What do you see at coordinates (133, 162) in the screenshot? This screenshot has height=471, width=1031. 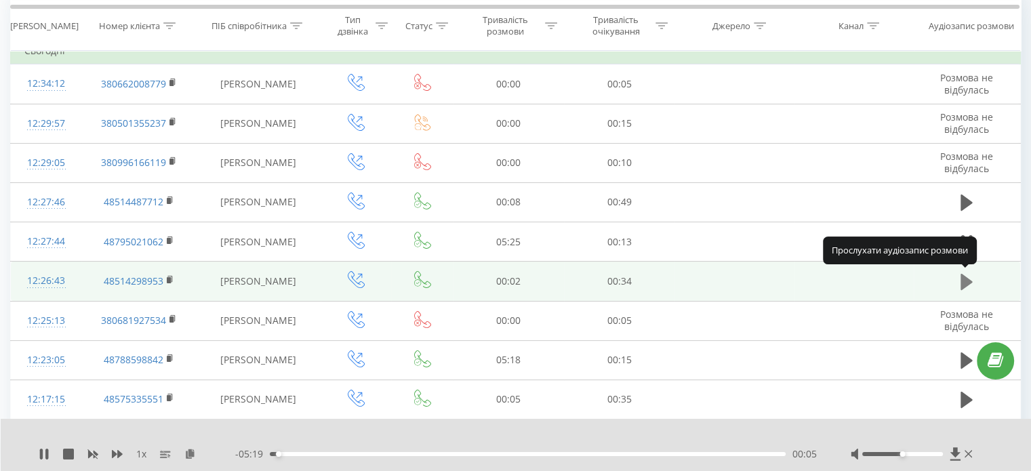 I see `a: 380996166119` at bounding box center [133, 162].